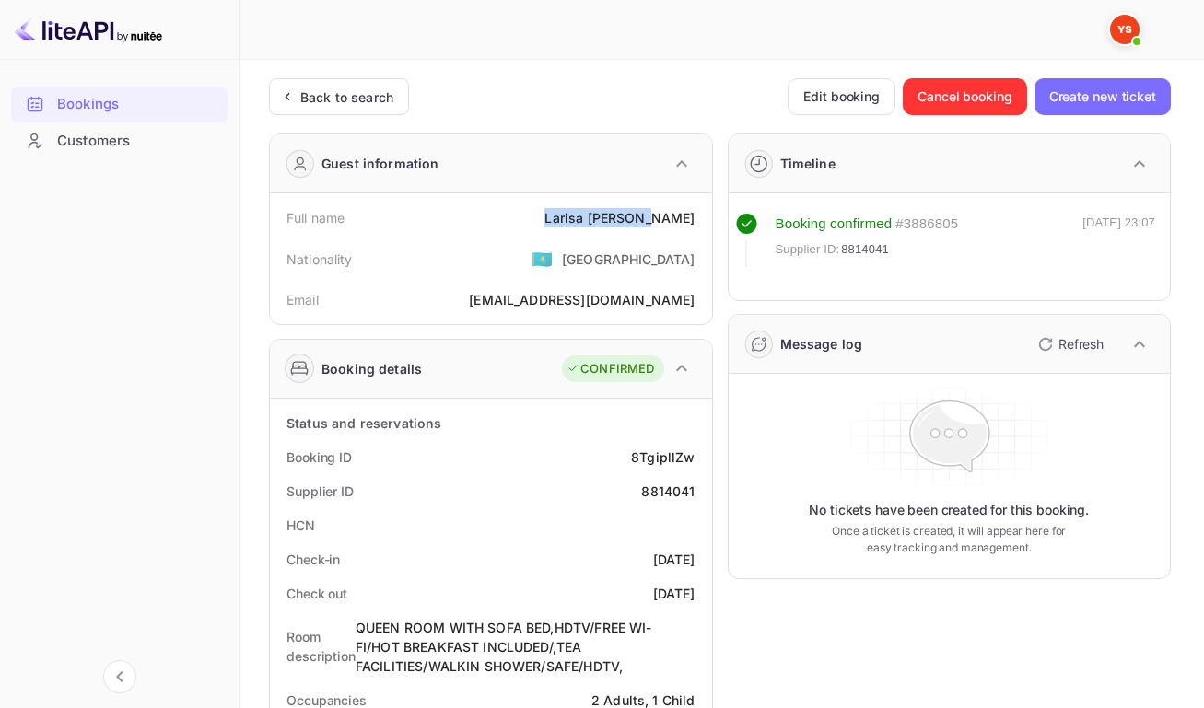 The image size is (1204, 708). I want to click on div: CONFIRMED, so click(610, 369).